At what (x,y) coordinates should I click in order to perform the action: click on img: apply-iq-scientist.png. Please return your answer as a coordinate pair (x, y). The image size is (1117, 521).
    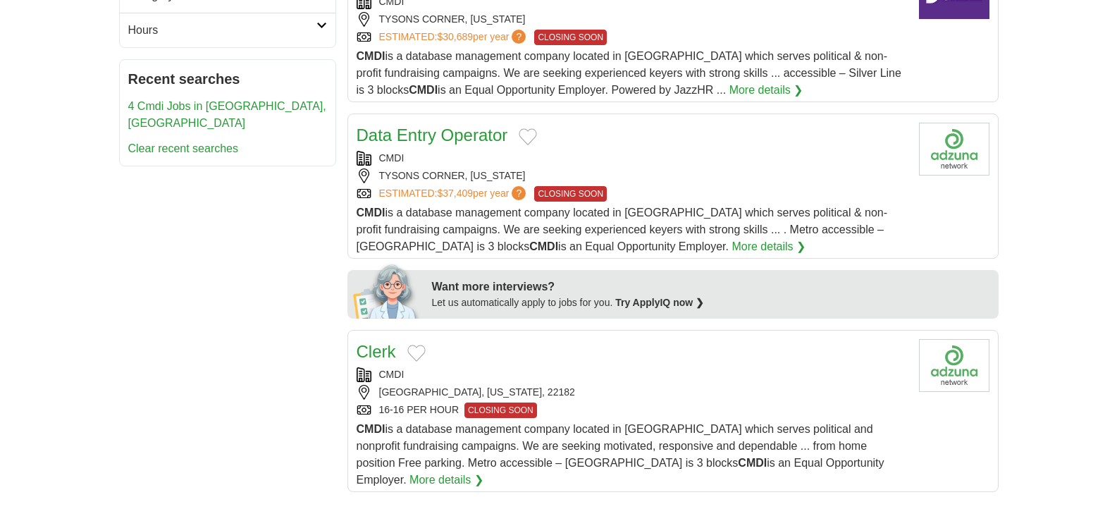
    Looking at the image, I should click on (387, 290).